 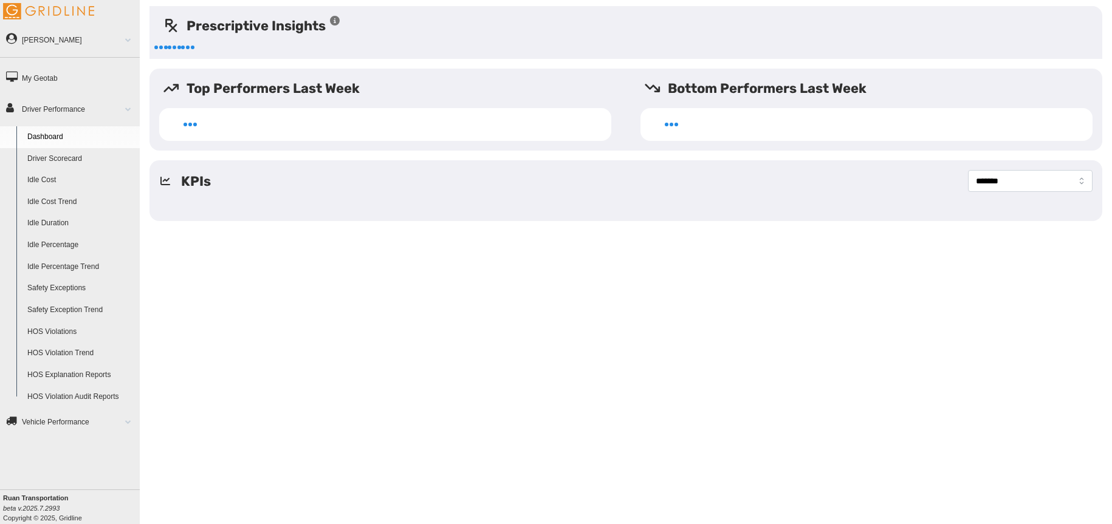 I want to click on a: HOS Violations, so click(x=81, y=332).